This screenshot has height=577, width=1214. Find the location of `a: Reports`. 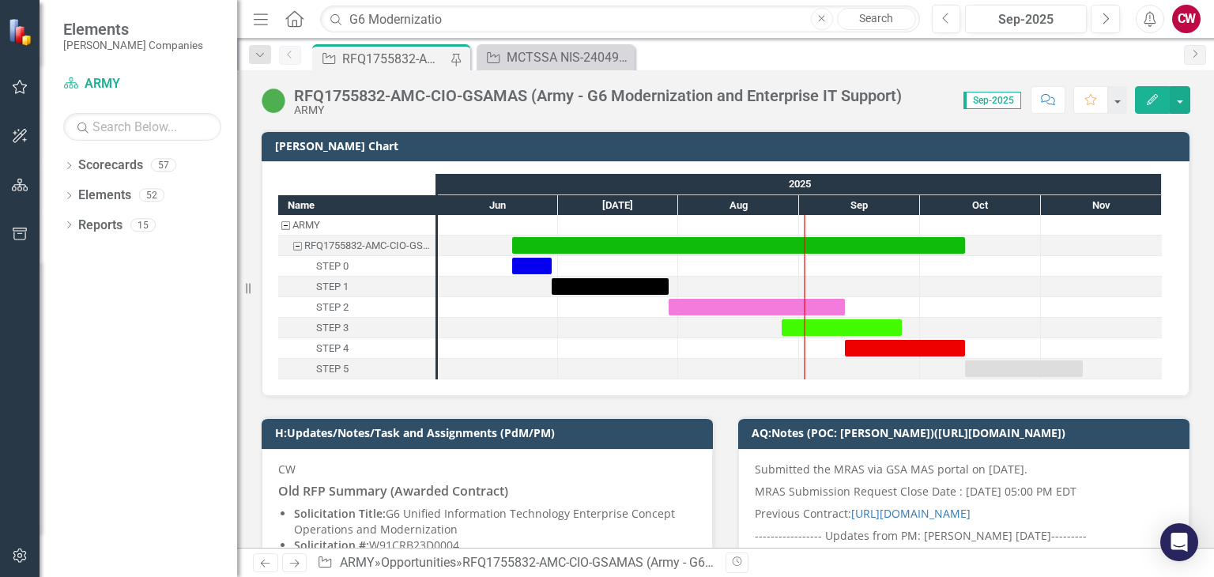

a: Reports is located at coordinates (100, 225).